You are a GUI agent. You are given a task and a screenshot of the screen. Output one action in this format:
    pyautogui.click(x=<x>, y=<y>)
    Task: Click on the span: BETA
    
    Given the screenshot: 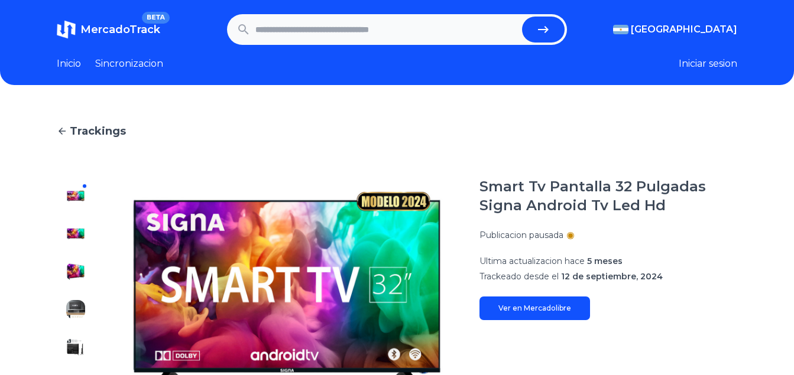 What is the action you would take?
    pyautogui.click(x=155, y=18)
    